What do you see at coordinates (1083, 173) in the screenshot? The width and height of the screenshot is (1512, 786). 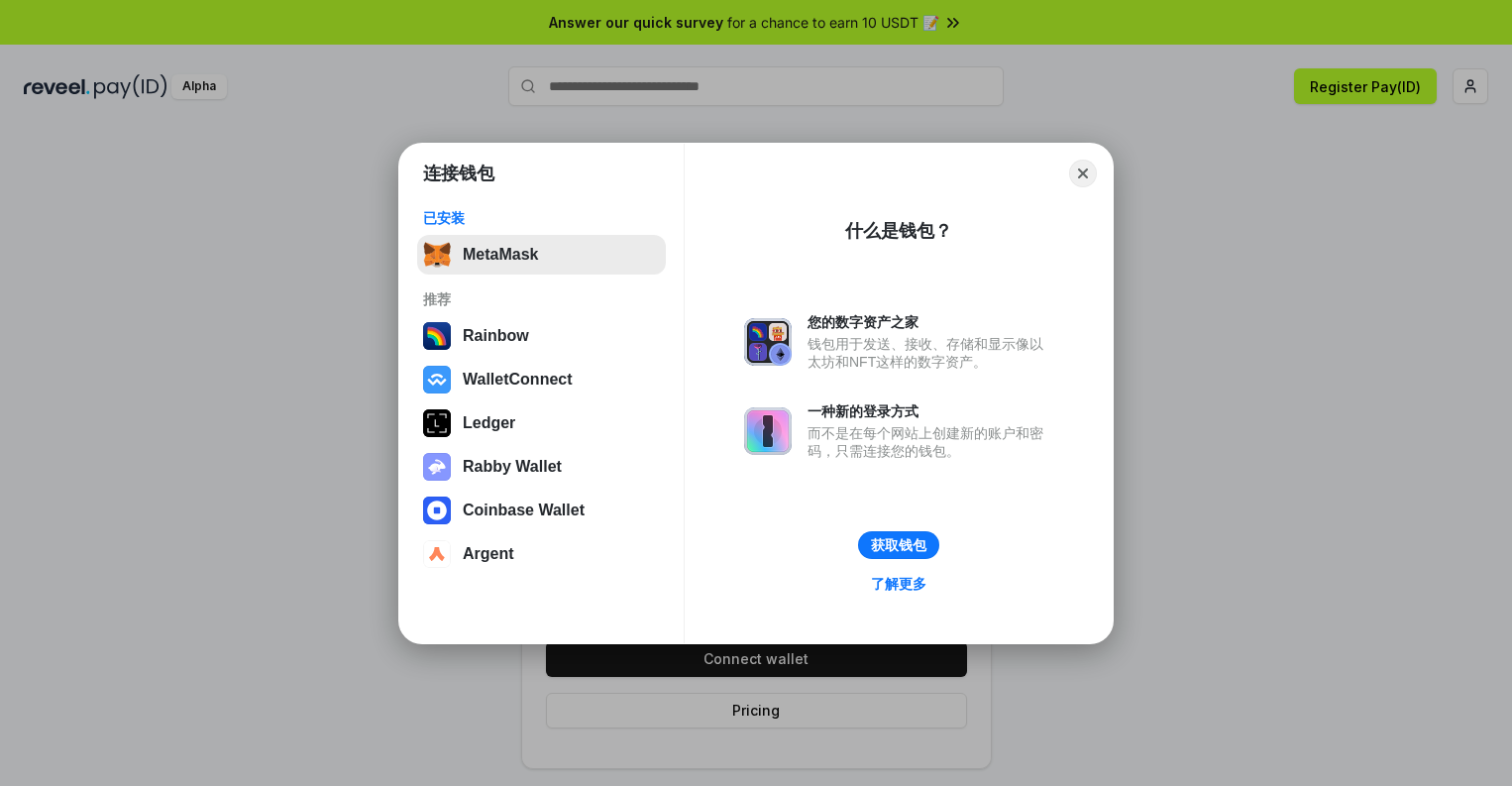 I see `button: Close` at bounding box center [1083, 173].